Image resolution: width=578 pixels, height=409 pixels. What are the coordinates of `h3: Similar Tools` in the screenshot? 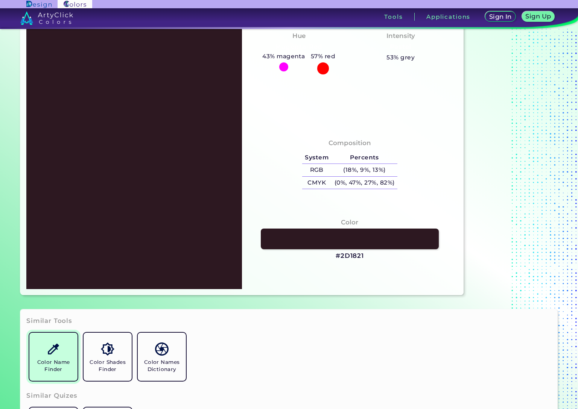 It's located at (49, 321).